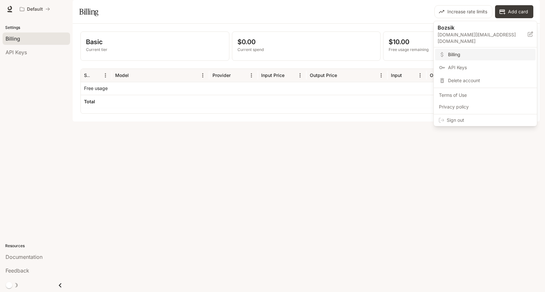 Image resolution: width=545 pixels, height=292 pixels. Describe the element at coordinates (490, 55) in the screenshot. I see `span: Billing` at that location.